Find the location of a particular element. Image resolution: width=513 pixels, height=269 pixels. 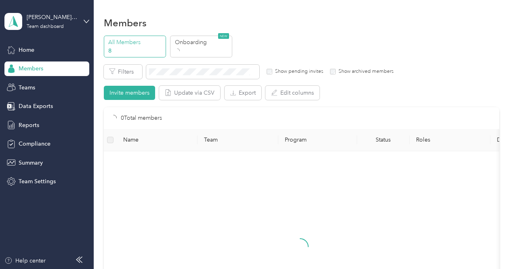

span: NEW is located at coordinates (223, 36).